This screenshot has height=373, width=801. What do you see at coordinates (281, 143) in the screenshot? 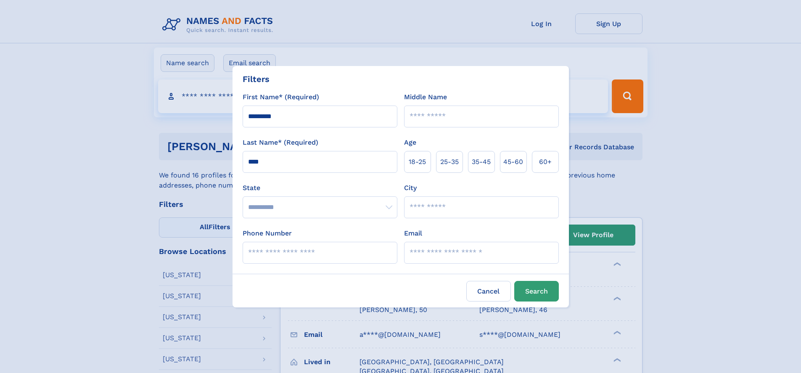
I see `label: Last Name* (Required)` at bounding box center [281, 143].